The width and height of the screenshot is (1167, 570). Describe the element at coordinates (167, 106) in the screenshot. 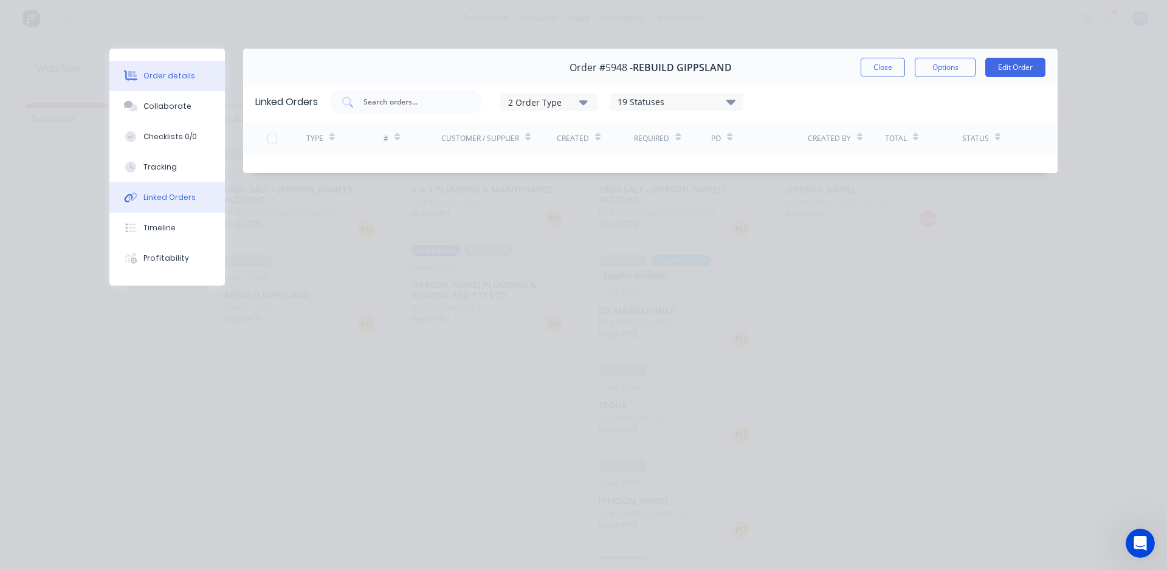

I see `button: Collaborate` at that location.